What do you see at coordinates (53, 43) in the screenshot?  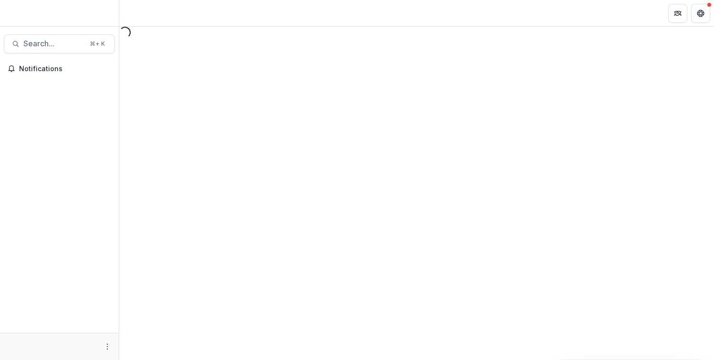 I see `span: Search...` at bounding box center [53, 43].